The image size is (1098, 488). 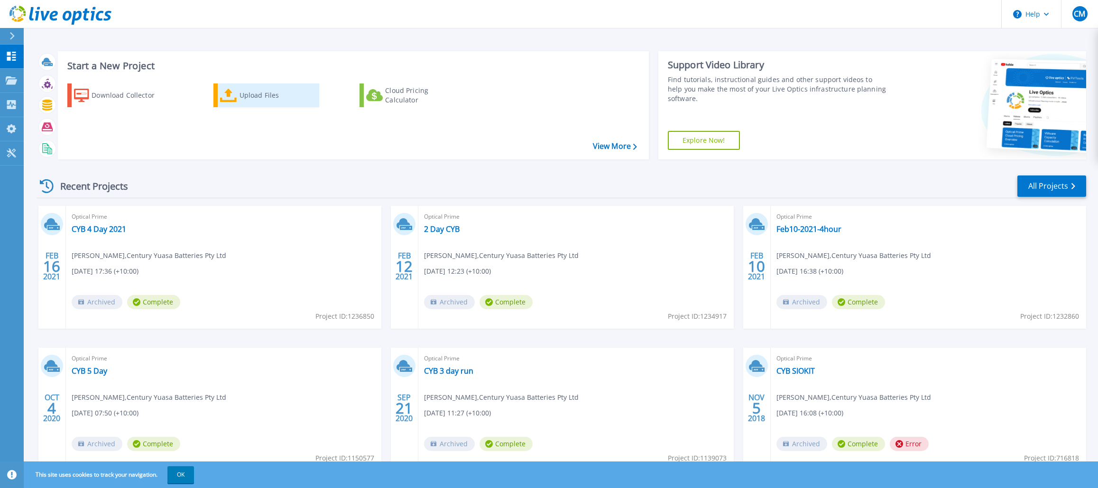 I want to click on span: 21, so click(x=404, y=408).